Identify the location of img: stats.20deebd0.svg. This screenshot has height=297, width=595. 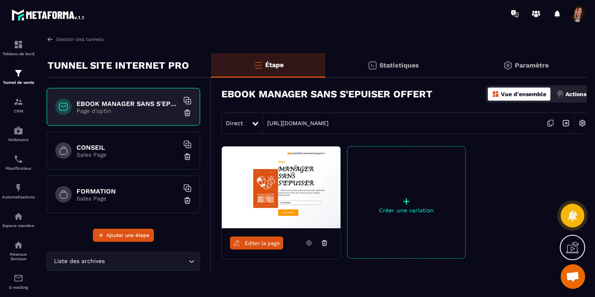
(372, 65).